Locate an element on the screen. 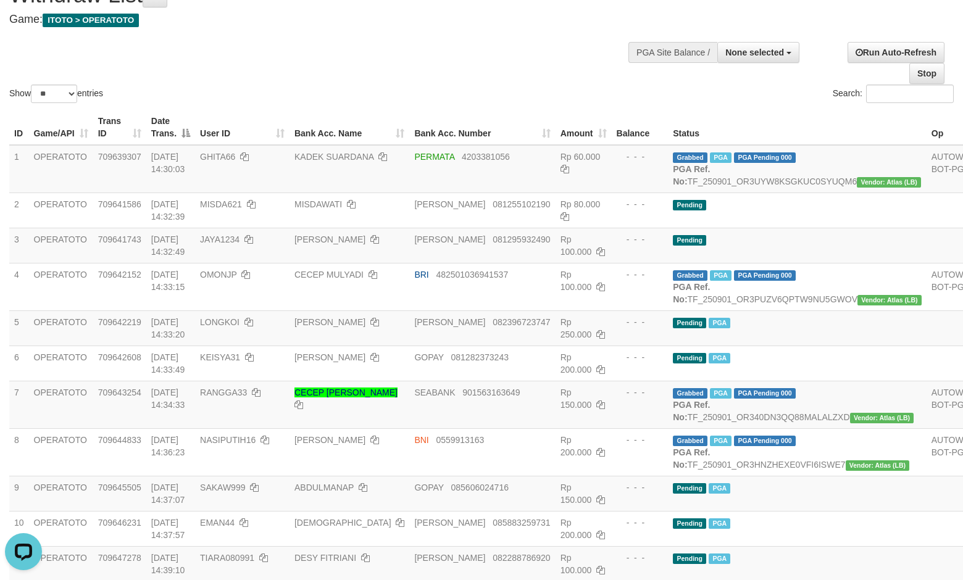 The width and height of the screenshot is (963, 580). td: 6 is located at coordinates (19, 363).